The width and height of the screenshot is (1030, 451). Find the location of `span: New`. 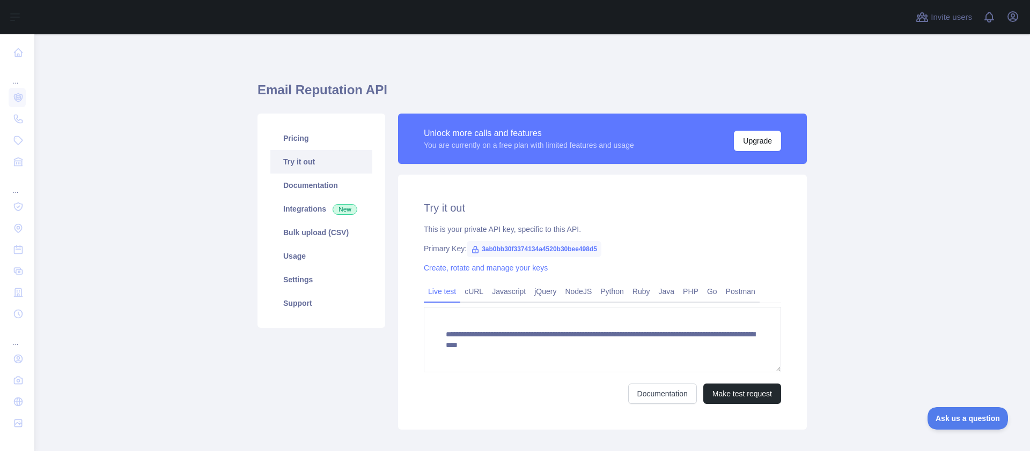

span: New is located at coordinates (345, 210).